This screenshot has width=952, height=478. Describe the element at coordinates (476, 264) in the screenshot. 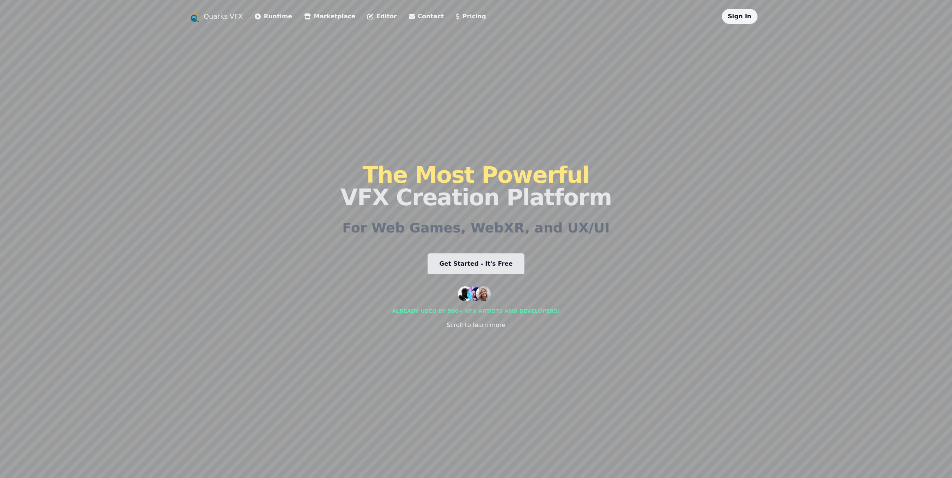

I see `a: Get Started - It's Free` at that location.